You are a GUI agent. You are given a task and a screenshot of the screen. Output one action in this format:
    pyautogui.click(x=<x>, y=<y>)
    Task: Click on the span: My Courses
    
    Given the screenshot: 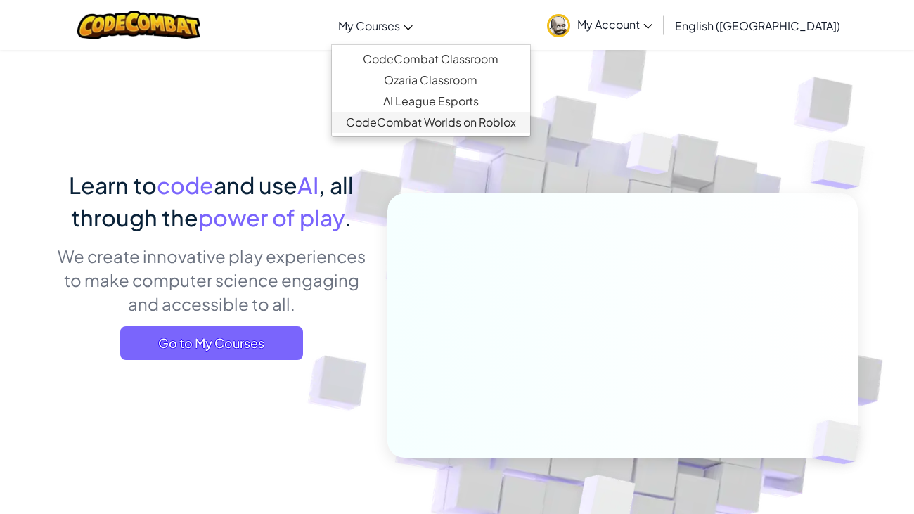 What is the action you would take?
    pyautogui.click(x=369, y=25)
    